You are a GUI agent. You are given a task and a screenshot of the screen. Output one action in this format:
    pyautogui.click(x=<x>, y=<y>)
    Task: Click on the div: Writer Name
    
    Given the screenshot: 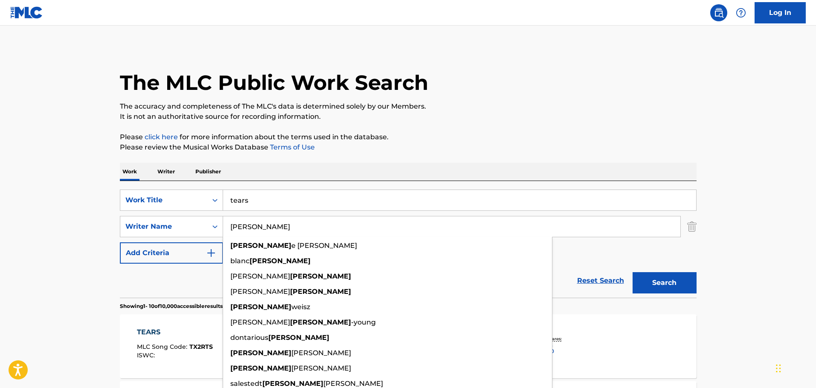 What is the action you would take?
    pyautogui.click(x=164, y=227)
    